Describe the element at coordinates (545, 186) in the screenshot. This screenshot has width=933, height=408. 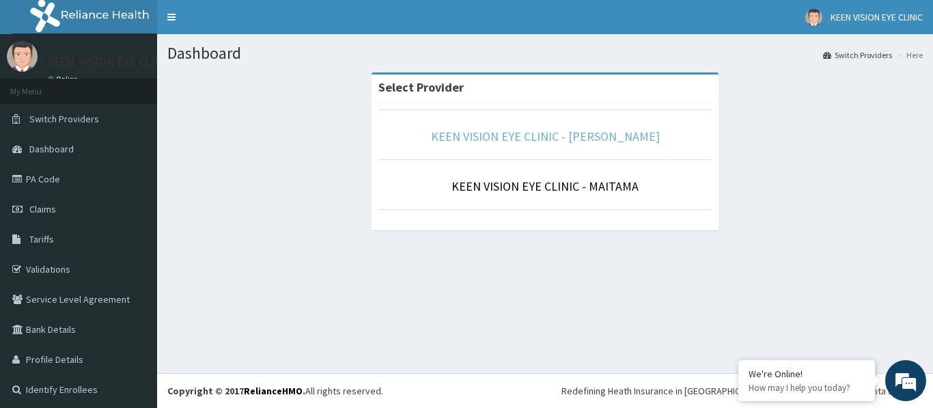
I see `a: KEEN VISION EYE CLINIC - MAITAMA` at that location.